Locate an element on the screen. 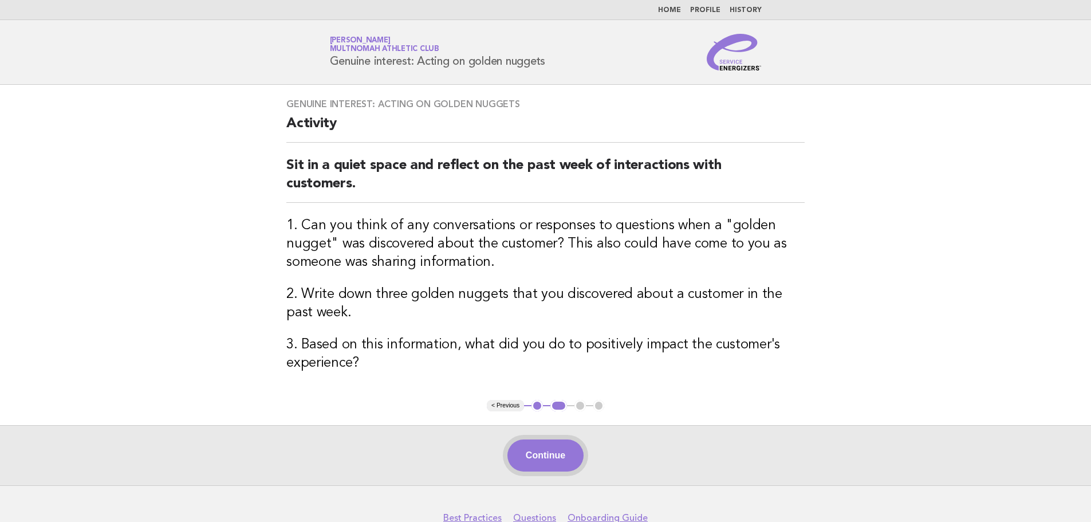 The width and height of the screenshot is (1091, 522). h3: 2. Write down three golden nuggets that you discovered about a customer in the past week. is located at coordinates (545, 303).